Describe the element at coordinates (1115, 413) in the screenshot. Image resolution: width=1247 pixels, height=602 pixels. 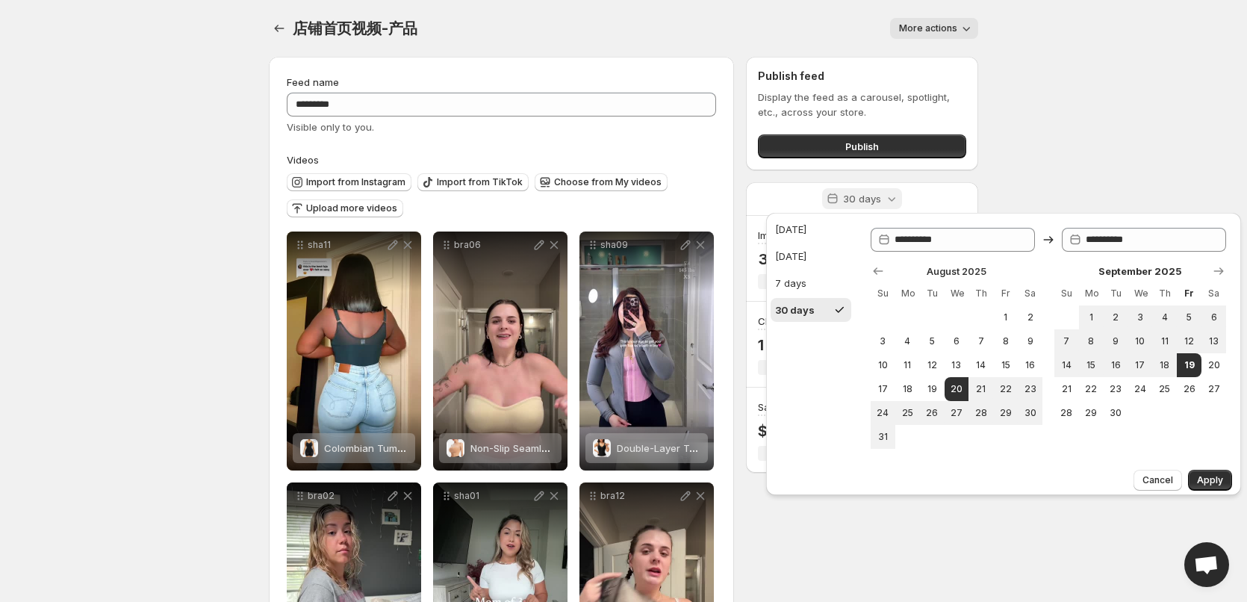
I see `button: Tuesday September 30 2025` at that location.